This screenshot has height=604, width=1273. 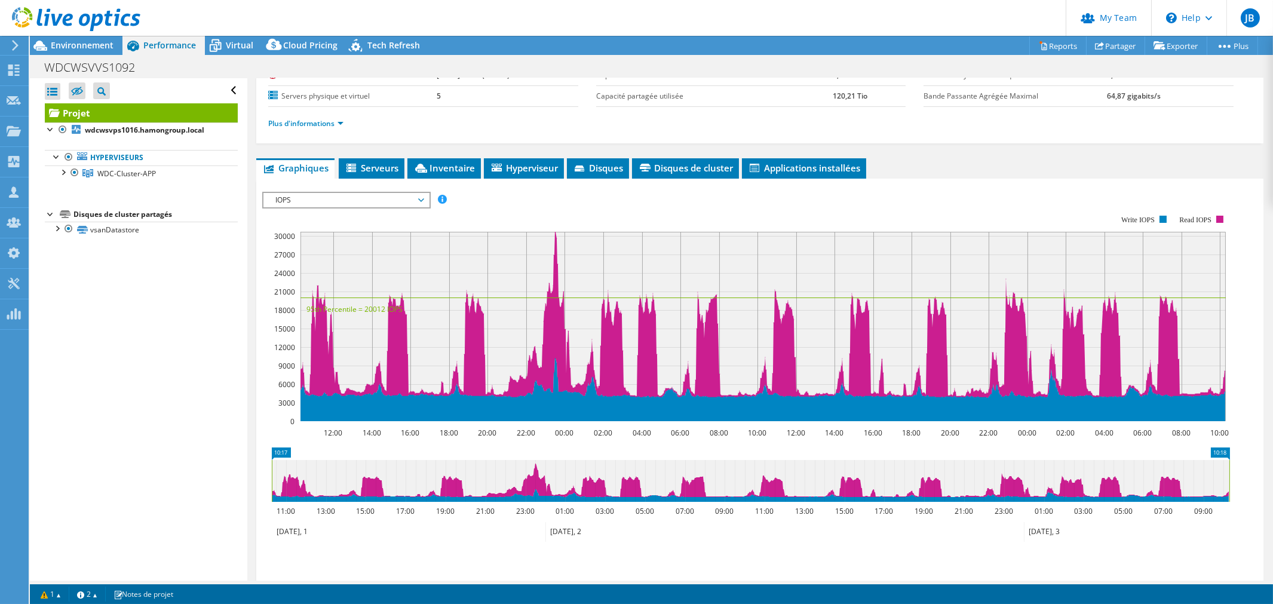 What do you see at coordinates (598, 168) in the screenshot?
I see `span: Disques` at bounding box center [598, 168].